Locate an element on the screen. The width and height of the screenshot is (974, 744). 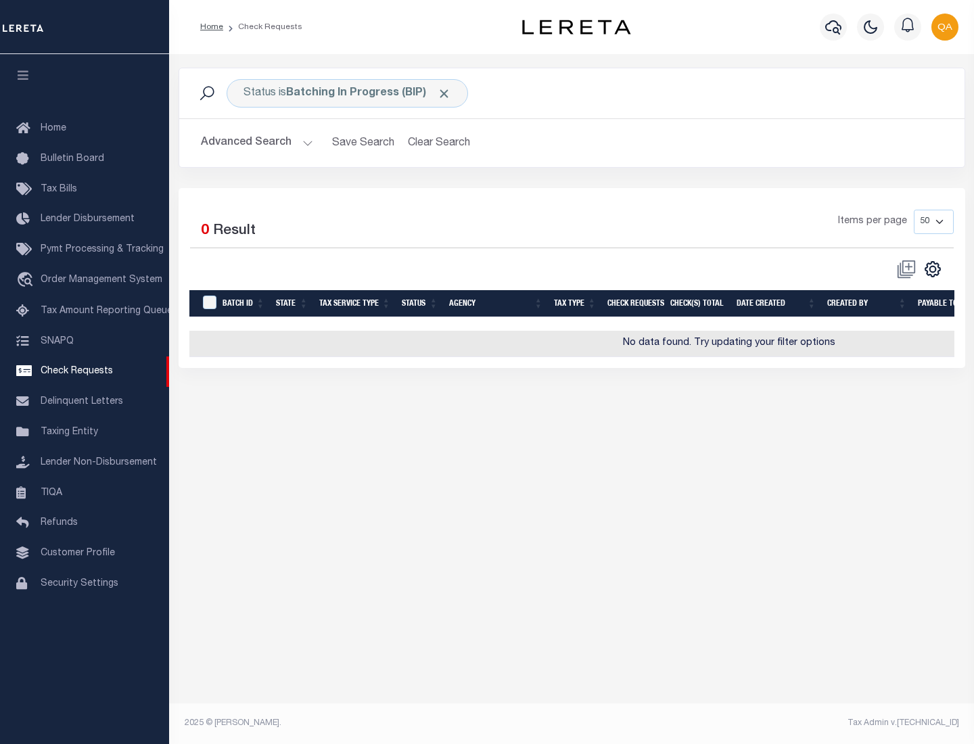
li: Check Requests is located at coordinates (262, 27).